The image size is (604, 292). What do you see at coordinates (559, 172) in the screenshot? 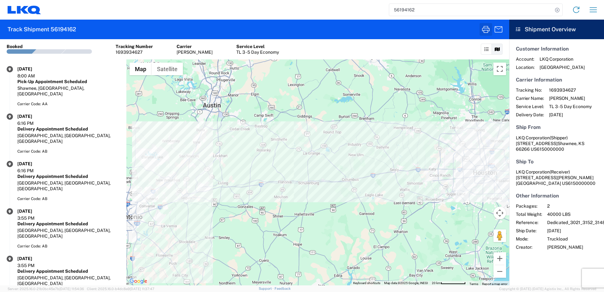
I see `span: (Receiver)` at bounding box center [559, 172].